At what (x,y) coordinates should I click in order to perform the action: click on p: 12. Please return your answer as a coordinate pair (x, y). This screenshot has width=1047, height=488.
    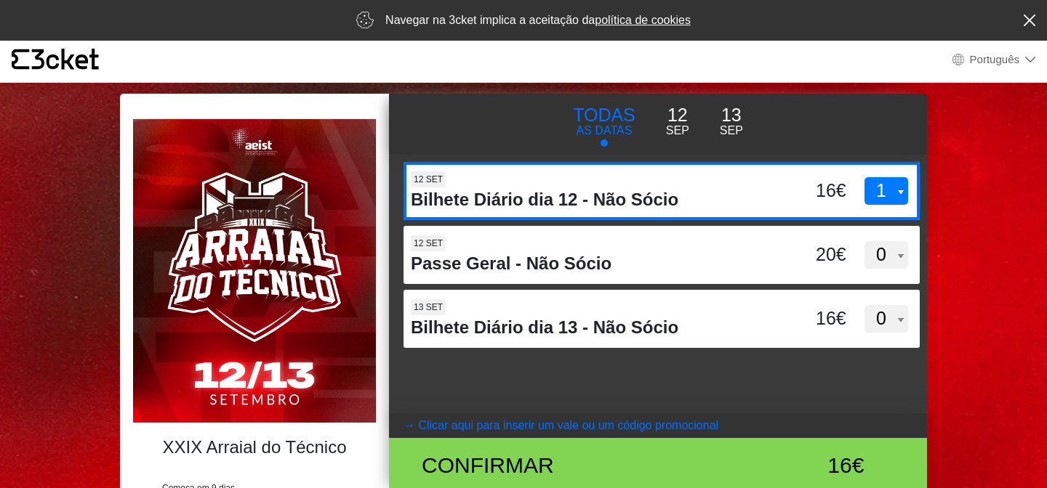
    Looking at the image, I should click on (677, 116).